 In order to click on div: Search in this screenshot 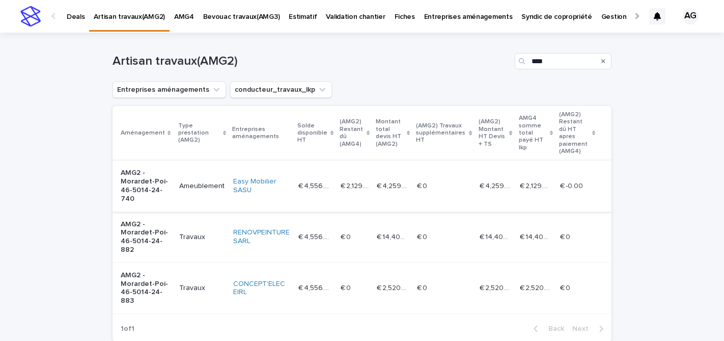, I will do `click(563, 61)`.